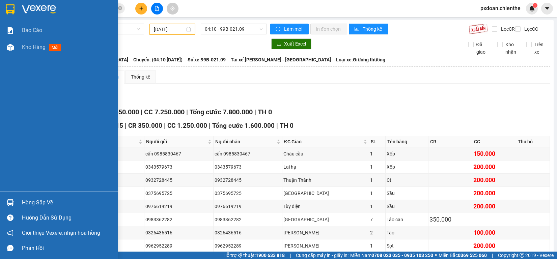 The height and width of the screenshot is (259, 557). Describe the element at coordinates (295, 44) in the screenshot. I see `span: Xuất Excel` at that location.